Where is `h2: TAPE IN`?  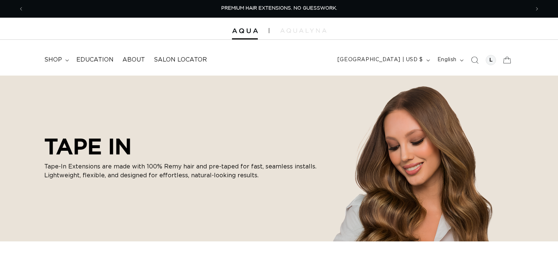 h2: TAPE IN is located at coordinates (184, 146).